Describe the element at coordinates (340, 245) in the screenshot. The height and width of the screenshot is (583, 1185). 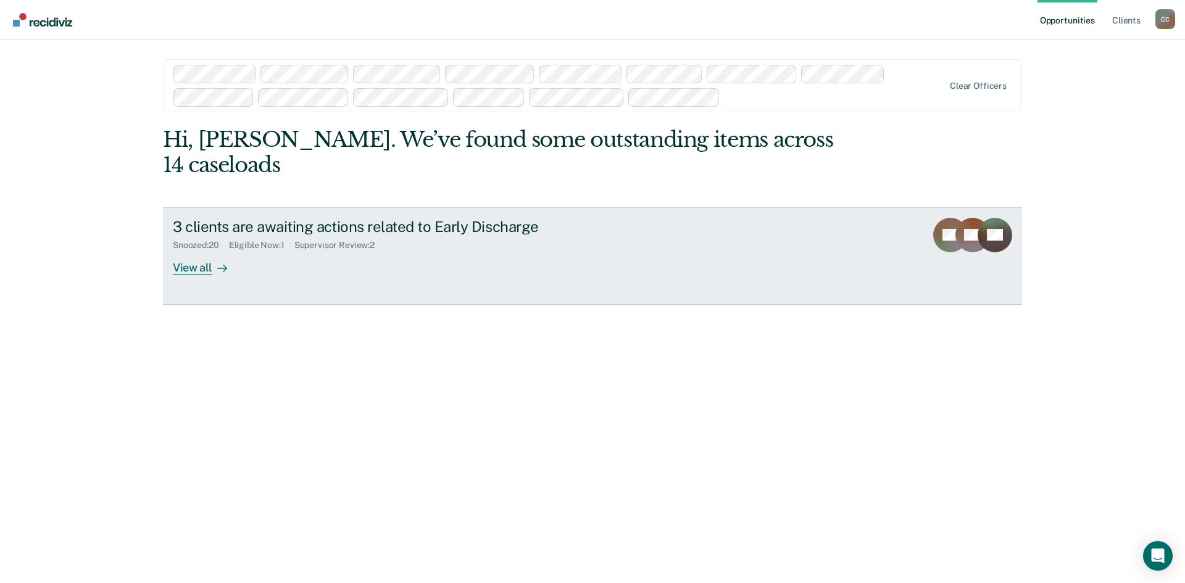
I see `div: Supervisor Review : 2` at that location.